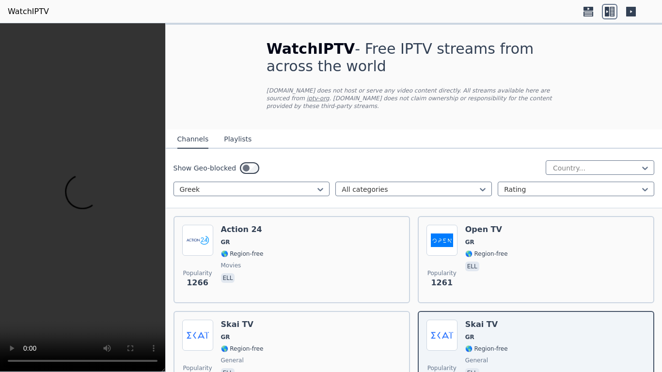 The width and height of the screenshot is (662, 372). Describe the element at coordinates (28, 12) in the screenshot. I see `a: WatchIPTV` at that location.